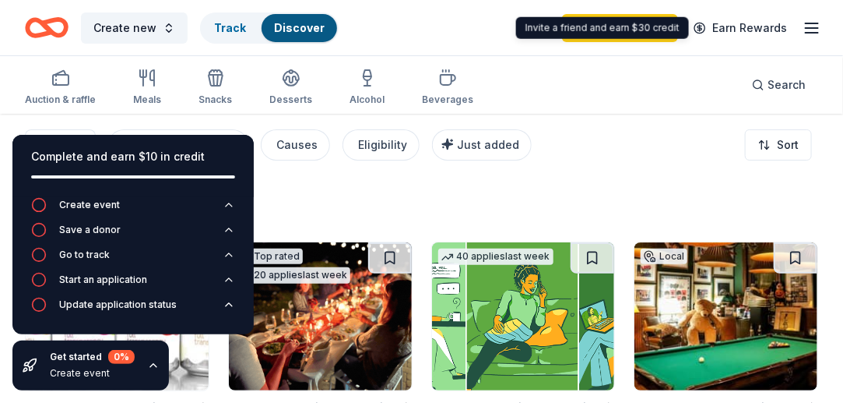 The width and height of the screenshot is (843, 403). Describe the element at coordinates (295, 145) in the screenshot. I see `button: Causes` at that location.